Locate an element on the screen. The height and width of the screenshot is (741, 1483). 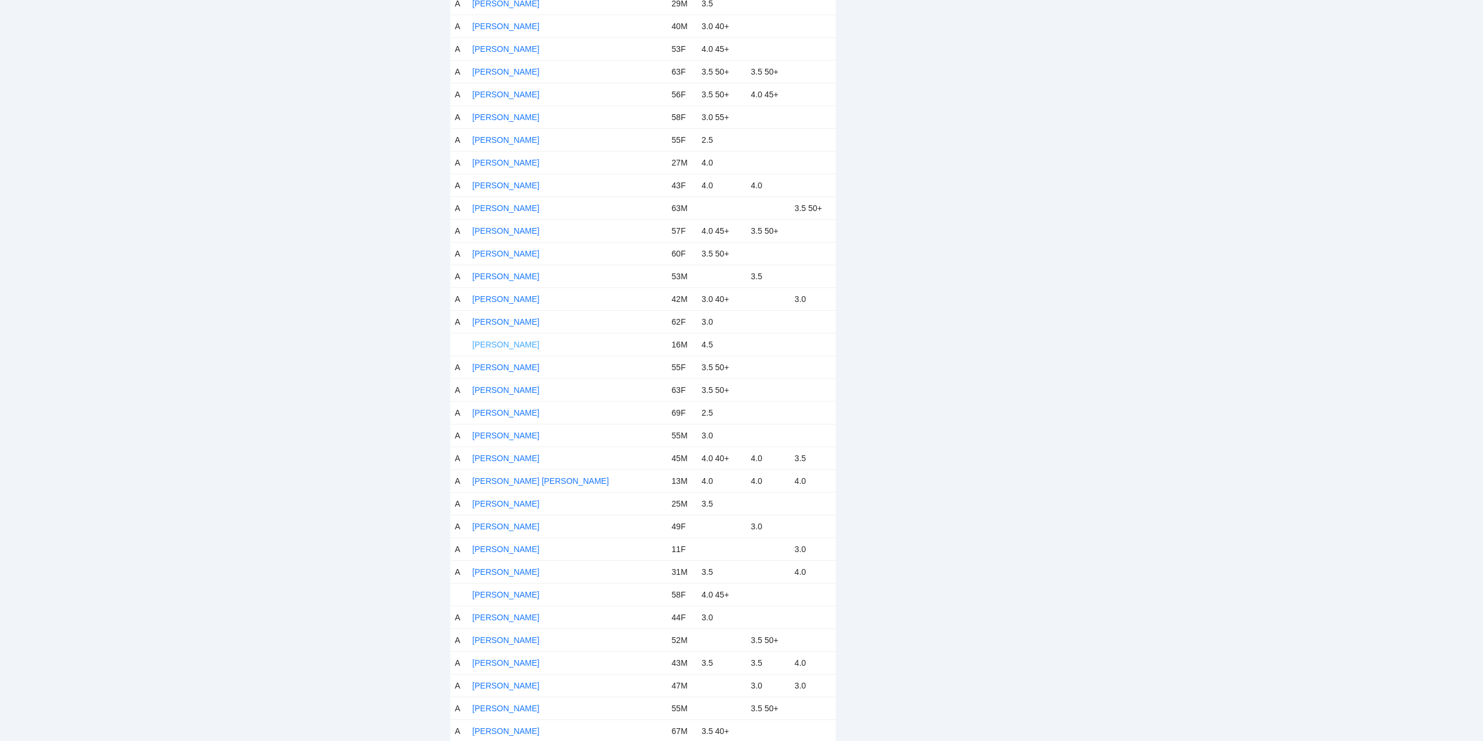
td: 47M is located at coordinates (682, 685).